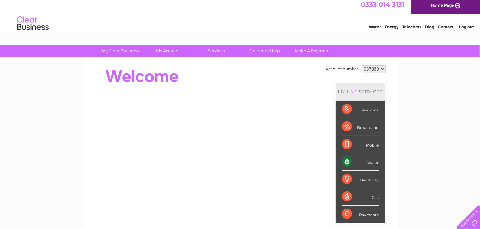 This screenshot has height=229, width=480. Describe the element at coordinates (412, 29) in the screenshot. I see `a: Telecoms` at that location.